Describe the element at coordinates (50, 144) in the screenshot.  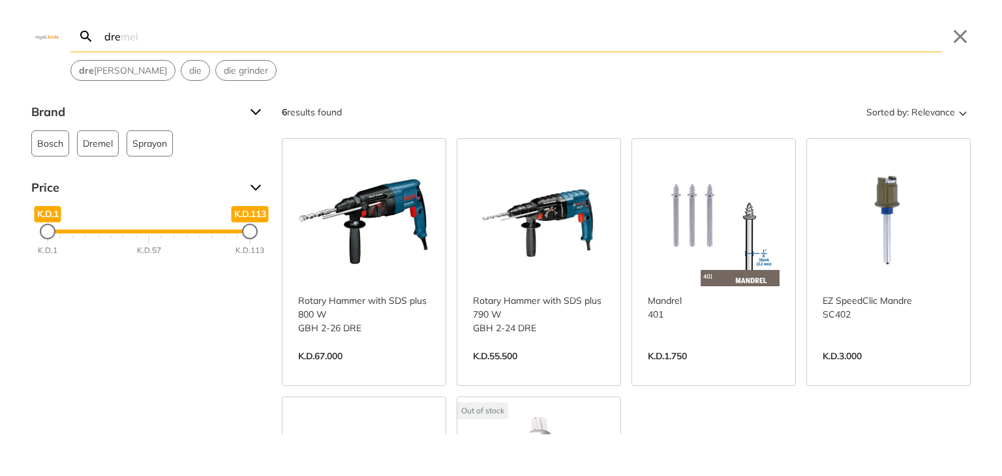
I see `span: Bosch` at that location.